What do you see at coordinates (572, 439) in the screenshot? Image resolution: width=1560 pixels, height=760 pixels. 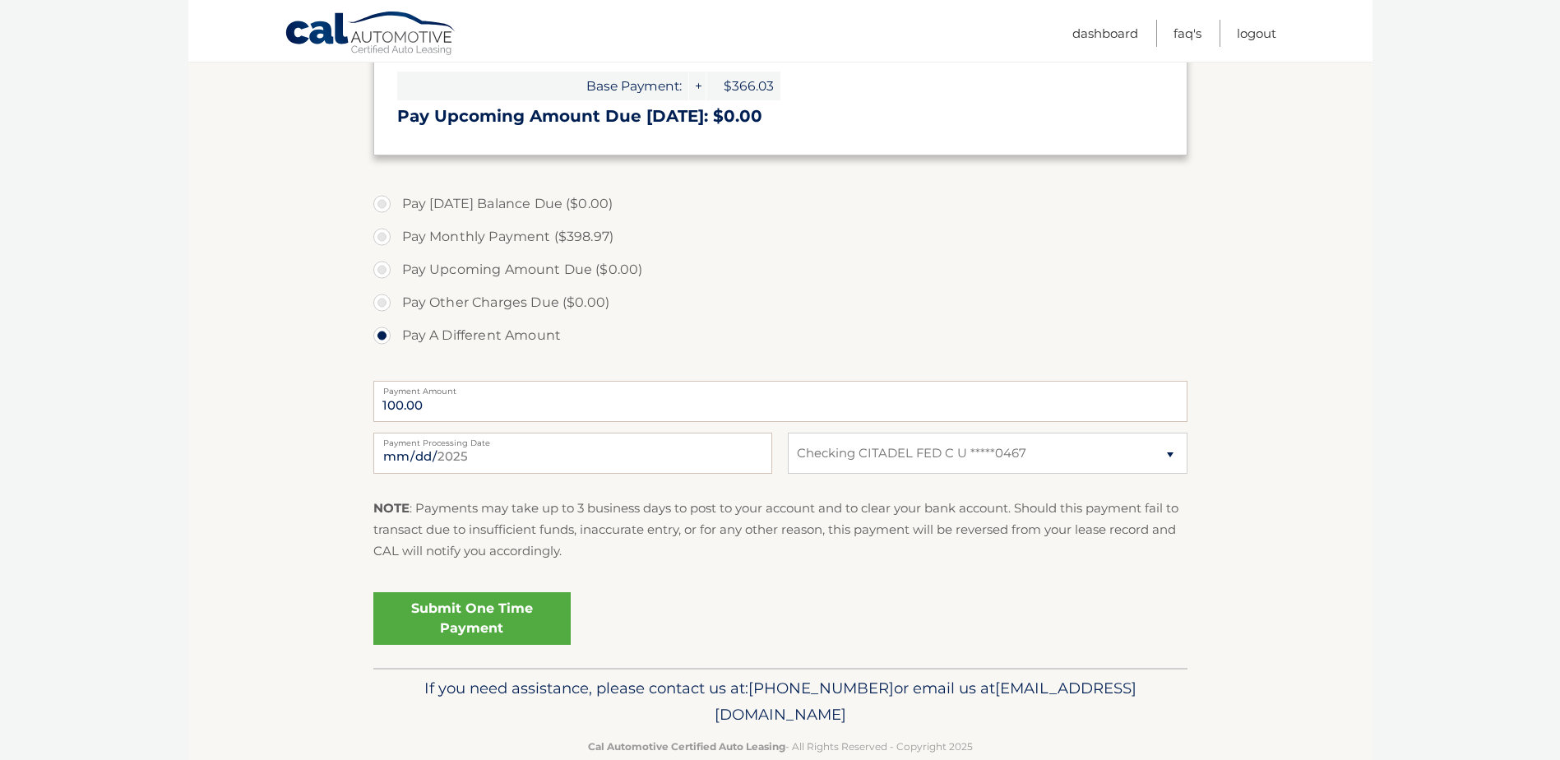 I see `label: Payment Processing Date` at bounding box center [572, 439].